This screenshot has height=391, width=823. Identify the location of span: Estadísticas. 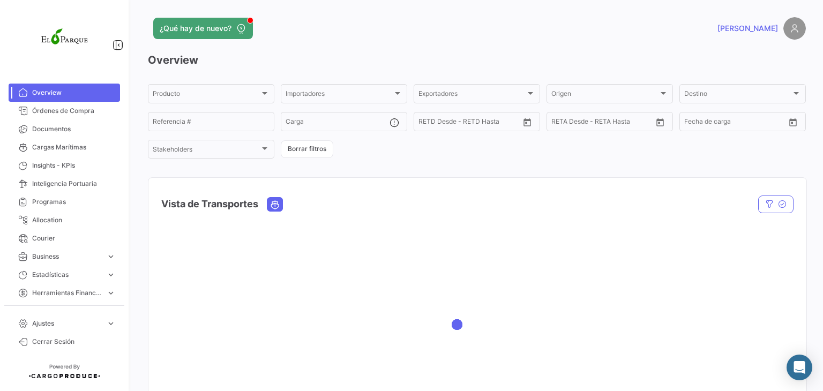
(67, 275).